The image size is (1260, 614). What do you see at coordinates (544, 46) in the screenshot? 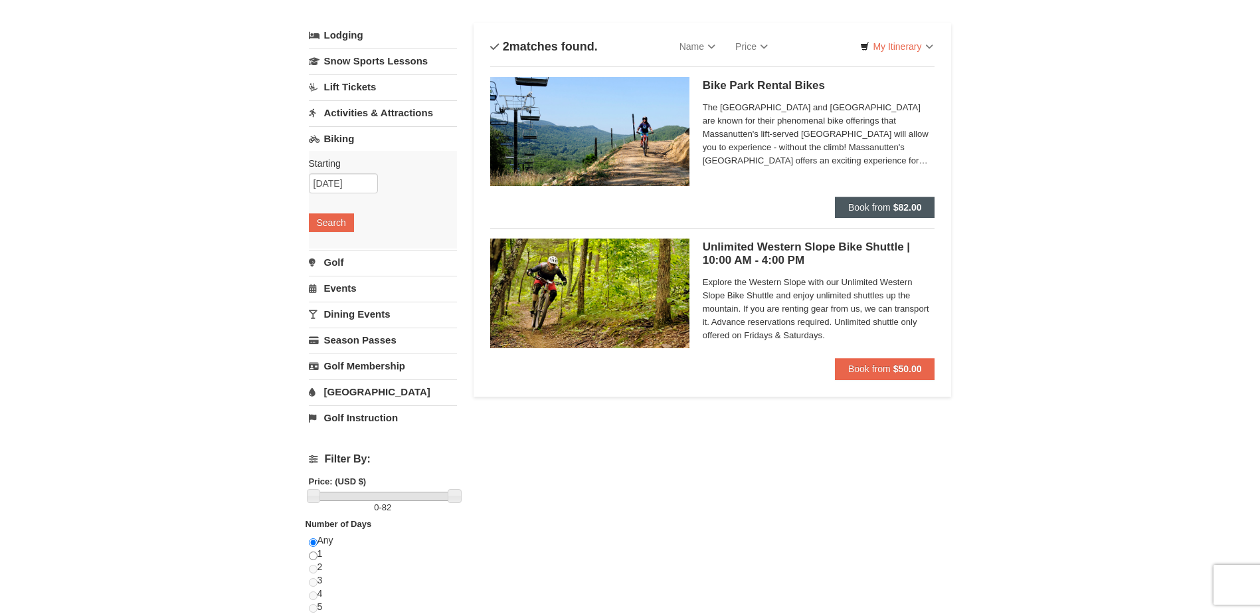
I see `h4: matches found.` at bounding box center [544, 46].